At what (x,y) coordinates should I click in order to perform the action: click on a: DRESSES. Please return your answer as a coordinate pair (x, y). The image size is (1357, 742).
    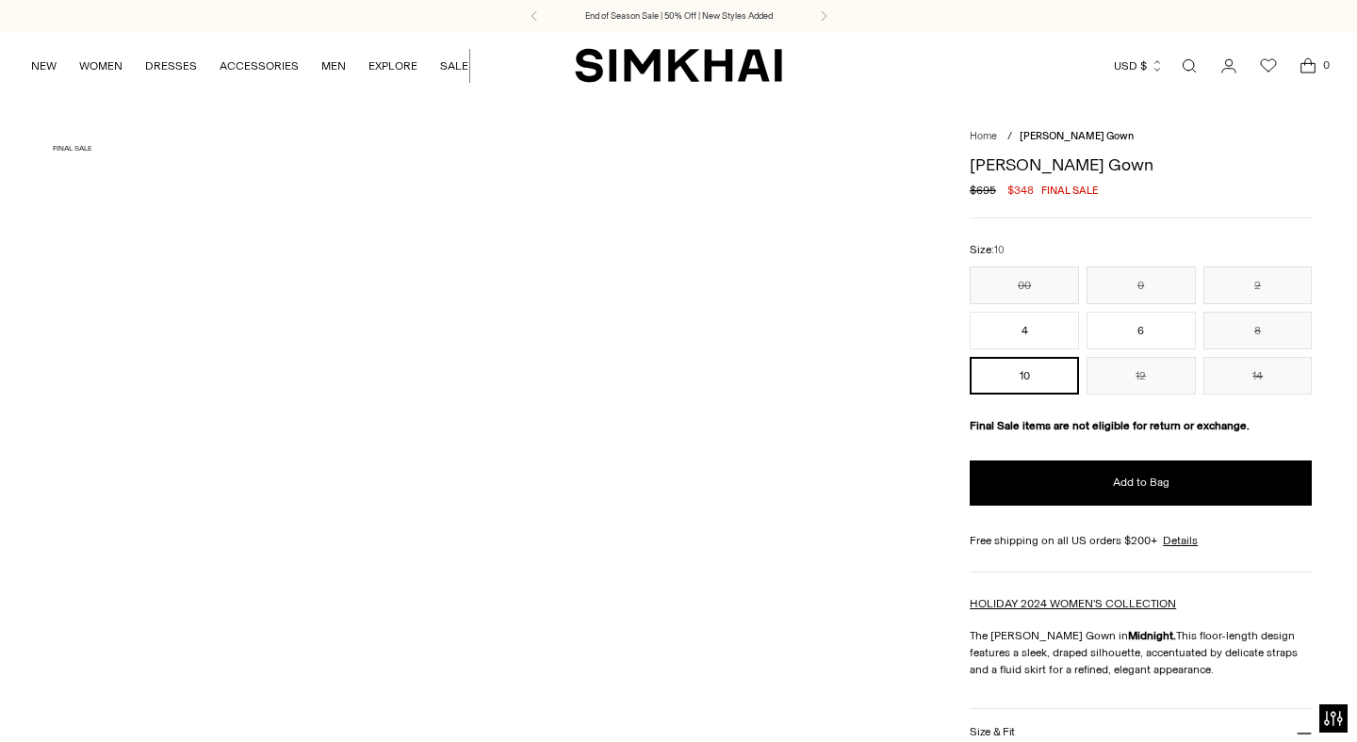
    Looking at the image, I should click on (171, 66).